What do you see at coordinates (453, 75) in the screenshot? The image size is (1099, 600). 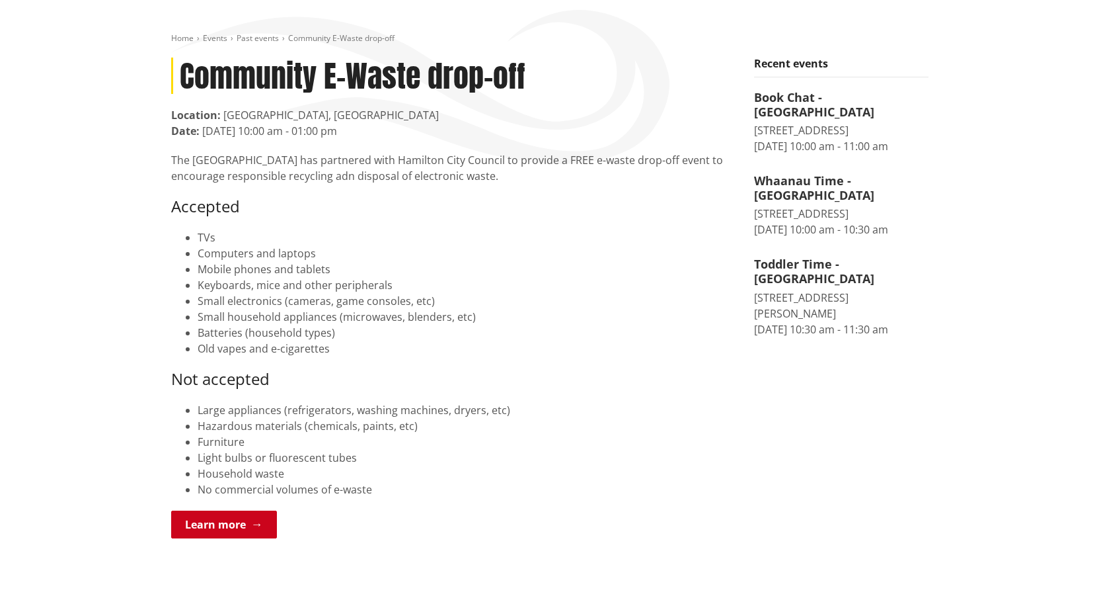 I see `h1: Community E-Waste drop-off` at bounding box center [453, 75].